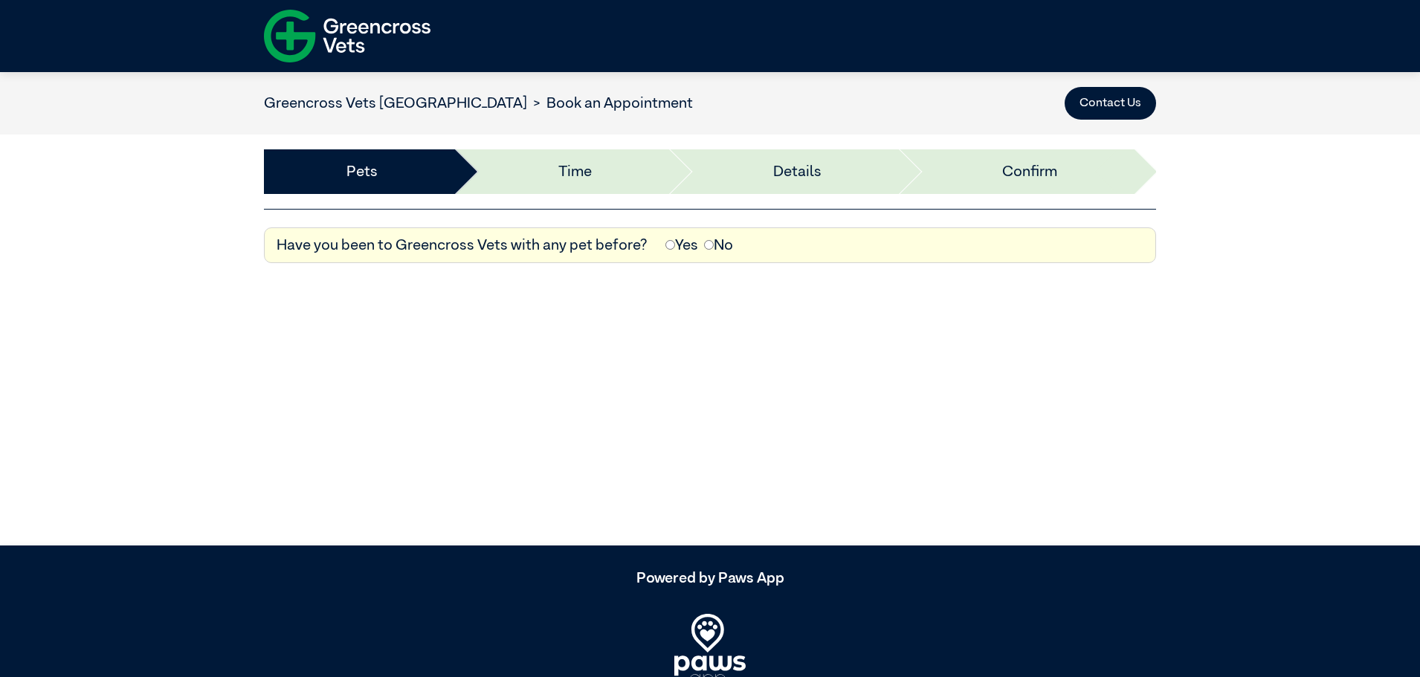 Image resolution: width=1420 pixels, height=677 pixels. Describe the element at coordinates (682, 245) in the screenshot. I see `label: Yes` at that location.